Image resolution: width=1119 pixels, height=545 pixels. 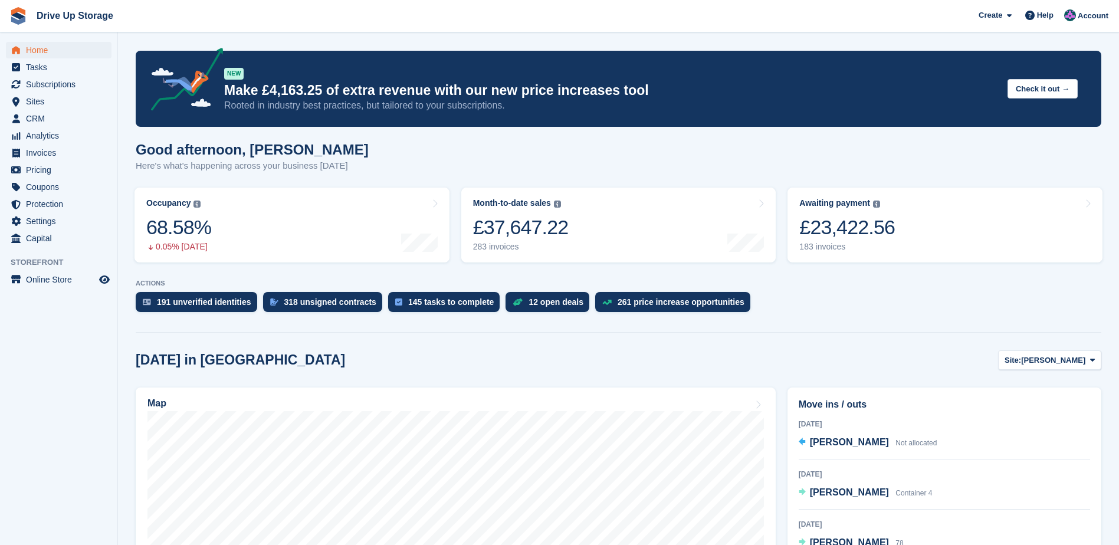 What do you see at coordinates (611, 106) in the screenshot?
I see `p: Rooted in industry best practices, but tailored to your subscriptions.` at bounding box center [611, 106].